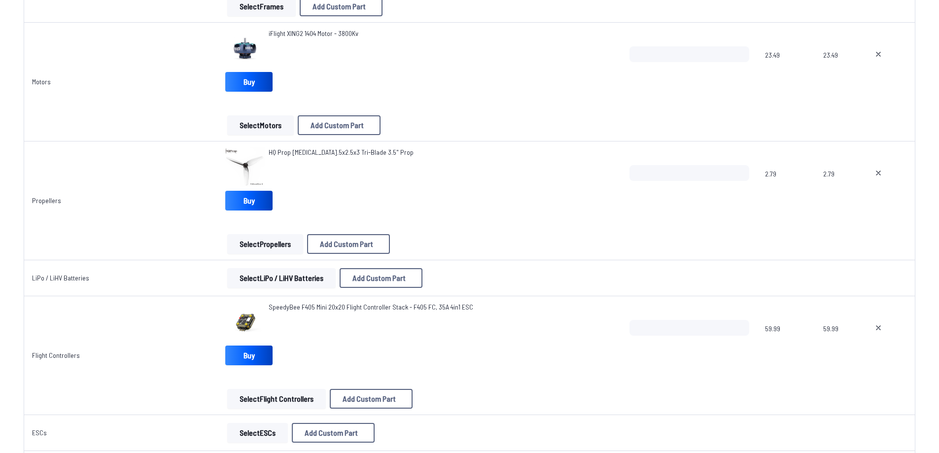 The width and height of the screenshot is (939, 453). What do you see at coordinates (260, 125) in the screenshot?
I see `a: SelectMotors` at bounding box center [260, 125].